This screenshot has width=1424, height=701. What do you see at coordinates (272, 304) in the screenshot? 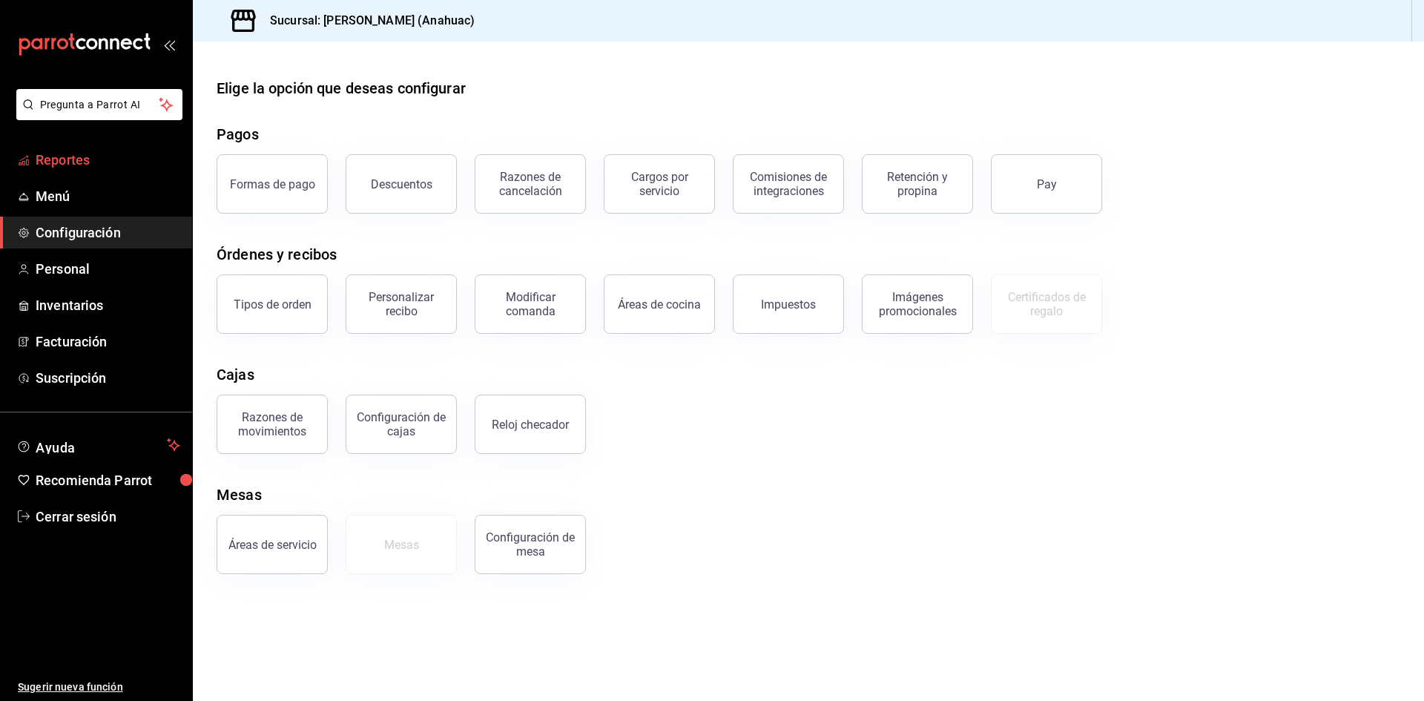
I see `div: Tipos de orden` at bounding box center [272, 304].